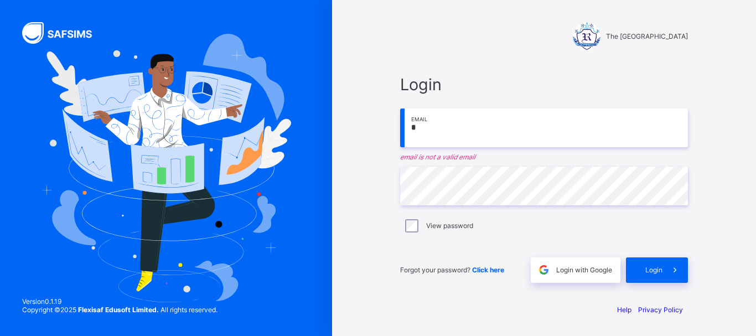 This screenshot has width=756, height=336. Describe the element at coordinates (488, 269) in the screenshot. I see `span: Click here` at that location.